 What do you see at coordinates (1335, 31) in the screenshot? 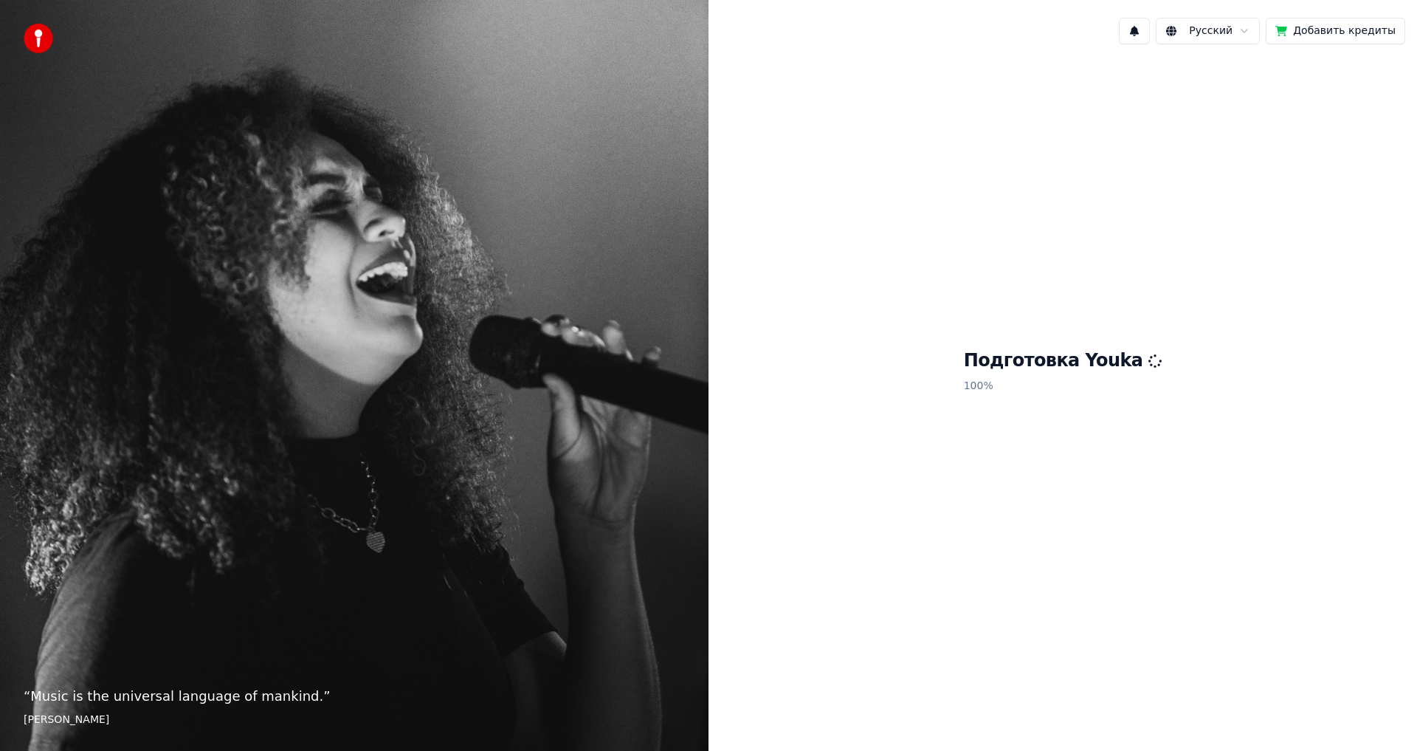
I see `button: Добавить кредиты` at bounding box center [1335, 31].